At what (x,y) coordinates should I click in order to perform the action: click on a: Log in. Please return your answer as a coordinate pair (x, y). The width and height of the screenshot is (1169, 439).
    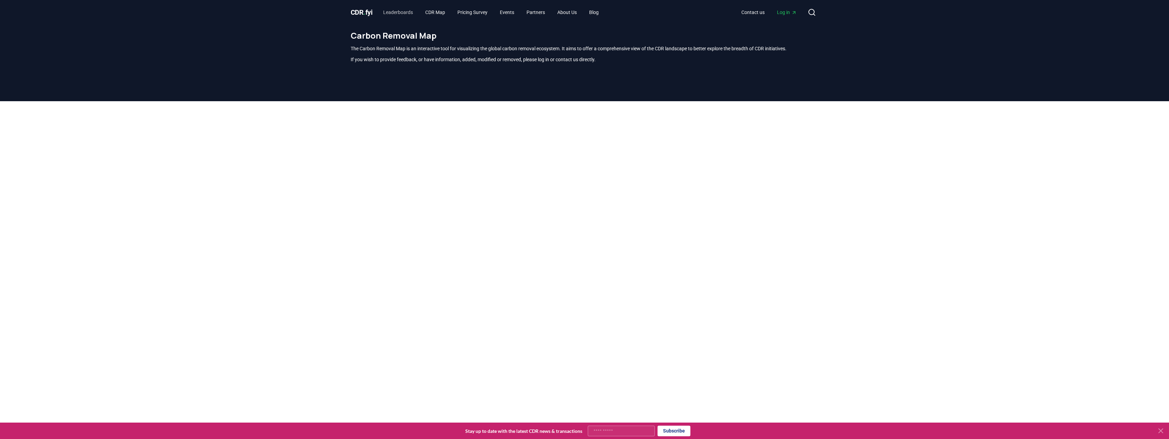
    Looking at the image, I should click on (787, 12).